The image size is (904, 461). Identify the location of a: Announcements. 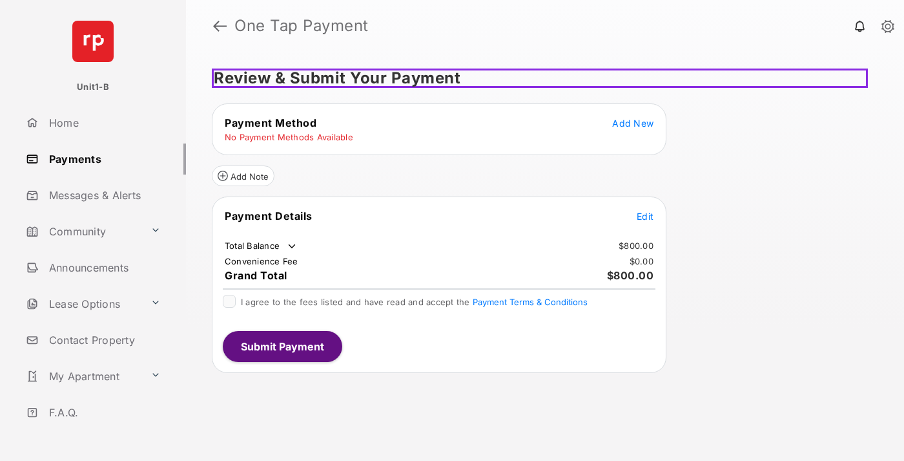
(103, 267).